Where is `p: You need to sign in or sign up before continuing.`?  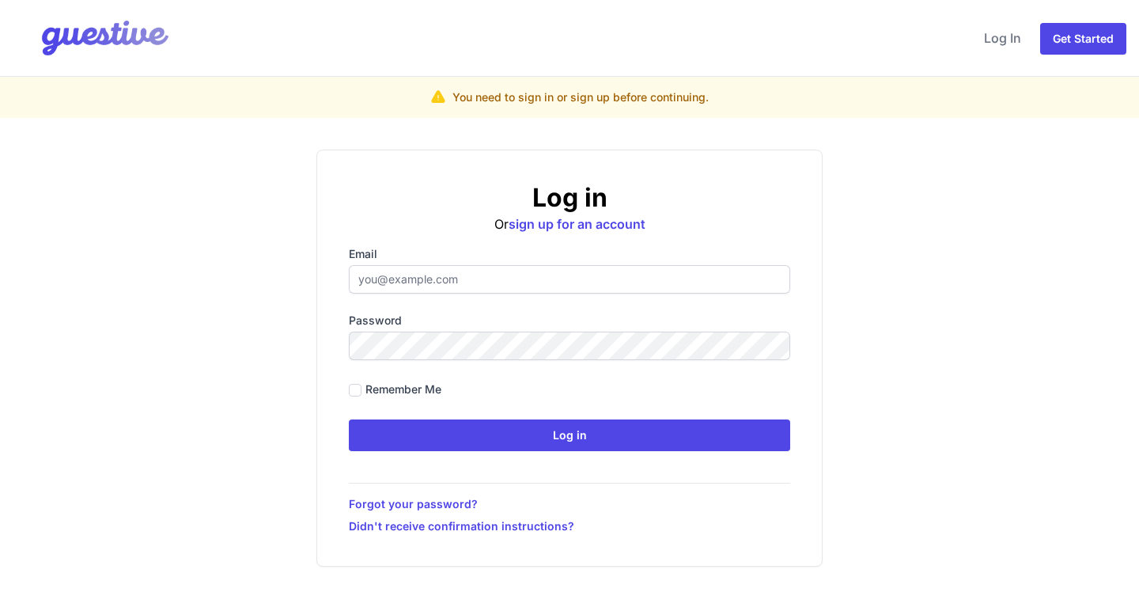
p: You need to sign in or sign up before continuing. is located at coordinates (581, 97).